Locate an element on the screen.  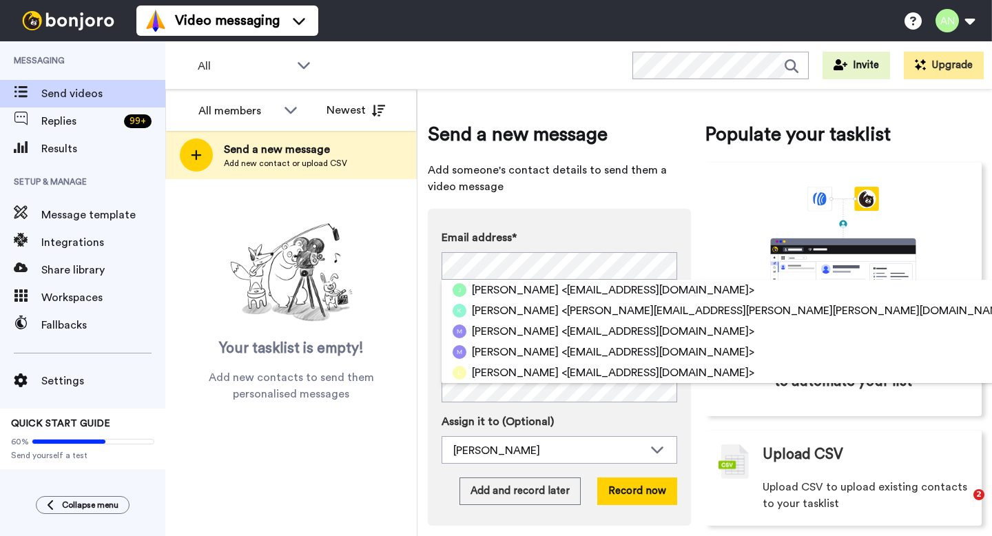
span: Populate your tasklist is located at coordinates (844, 134).